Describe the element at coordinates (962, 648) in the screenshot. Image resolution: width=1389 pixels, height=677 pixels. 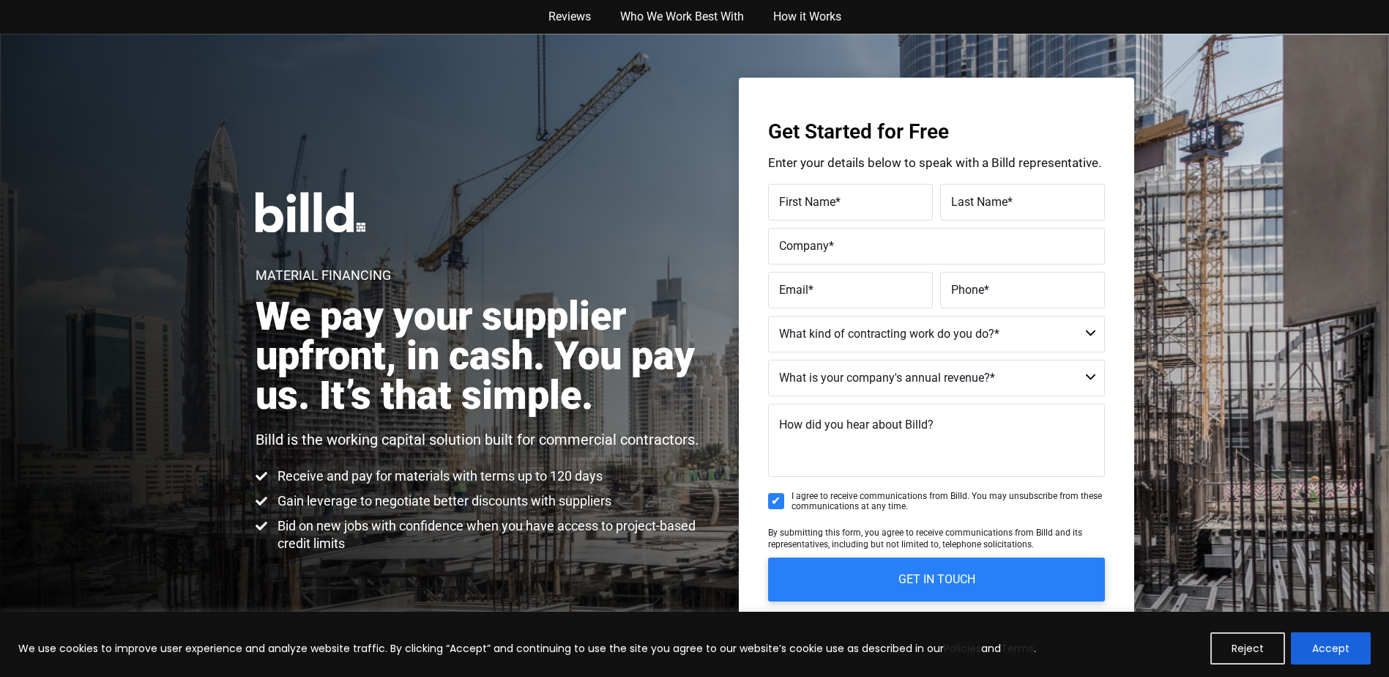
I see `a: Policies` at that location.